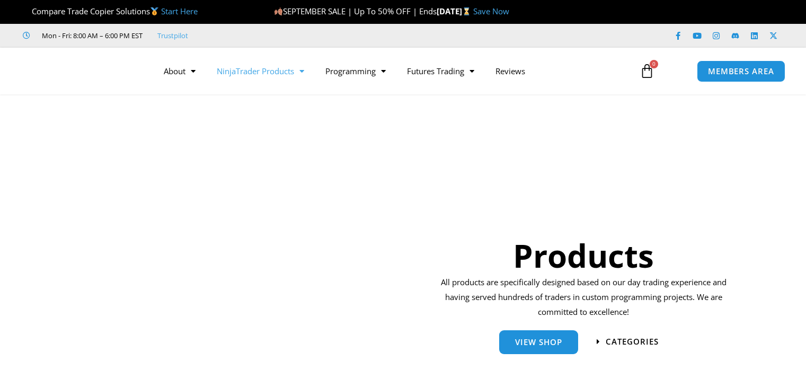  Describe the element at coordinates (539, 342) in the screenshot. I see `a: View Shop` at that location.